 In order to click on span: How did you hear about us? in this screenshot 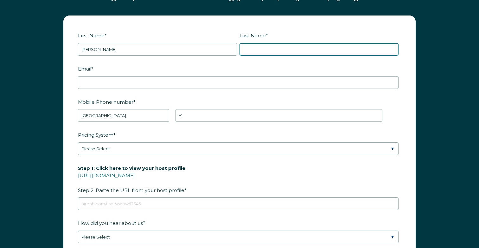, I will do `click(111, 223)`.